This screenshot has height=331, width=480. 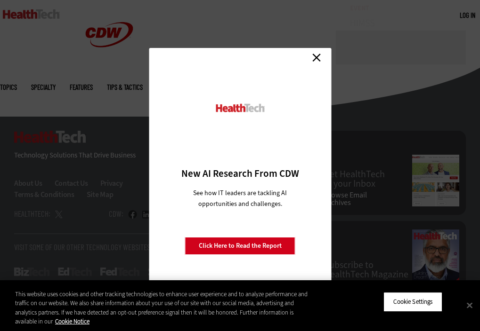 What do you see at coordinates (412, 302) in the screenshot?
I see `button: Cookie Settings` at bounding box center [412, 302].